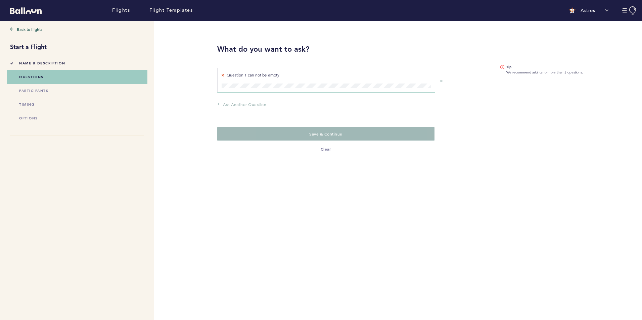  Describe the element at coordinates (23, 10) in the screenshot. I see `a: Balloon` at that location.